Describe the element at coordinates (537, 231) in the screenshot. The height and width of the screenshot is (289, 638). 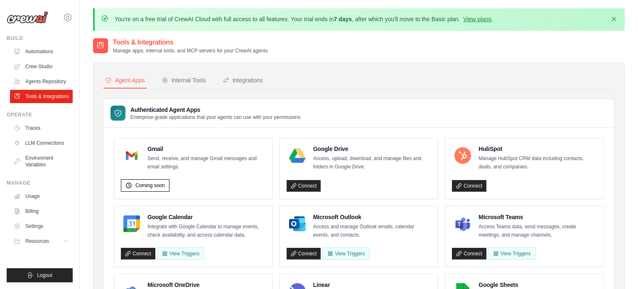
I see `p: Access Teams data, send messages, create meetings, and manage channels.` at that location.